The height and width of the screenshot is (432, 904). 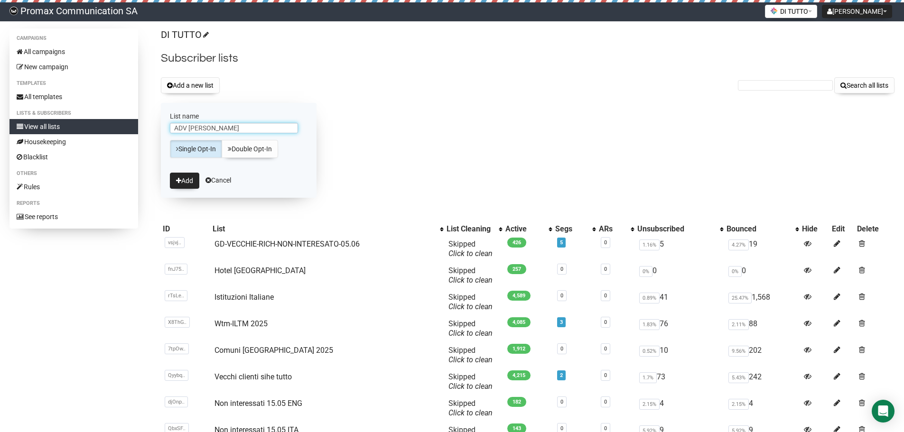 I want to click on a: Vecchi clienti sihe tutto, so click(x=253, y=377).